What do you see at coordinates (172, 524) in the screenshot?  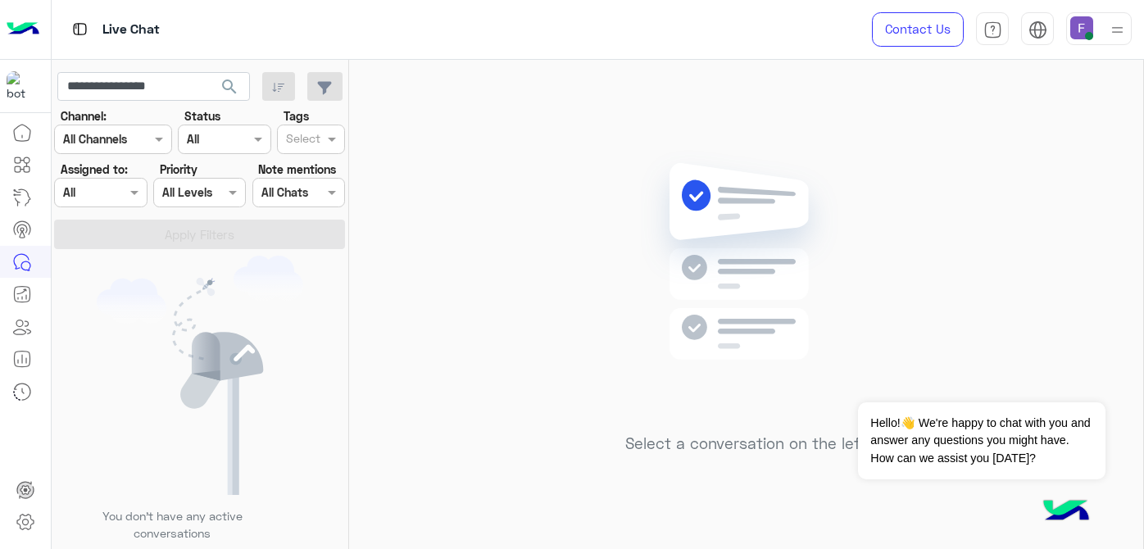 I see `p: You don’t have any active conversations` at bounding box center [172, 524].